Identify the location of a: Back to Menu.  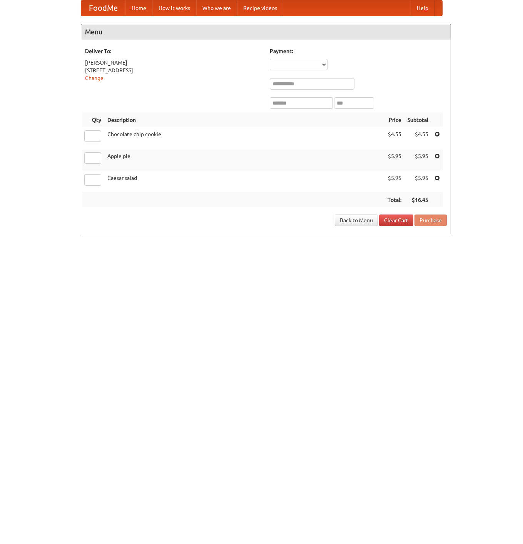
(356, 220).